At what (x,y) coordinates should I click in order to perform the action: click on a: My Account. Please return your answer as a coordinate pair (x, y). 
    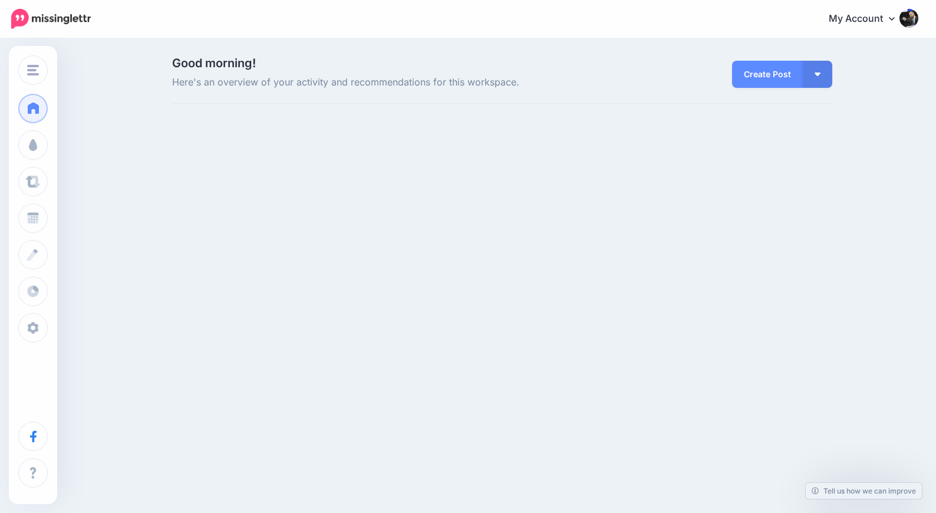
    Looking at the image, I should click on (868, 19).